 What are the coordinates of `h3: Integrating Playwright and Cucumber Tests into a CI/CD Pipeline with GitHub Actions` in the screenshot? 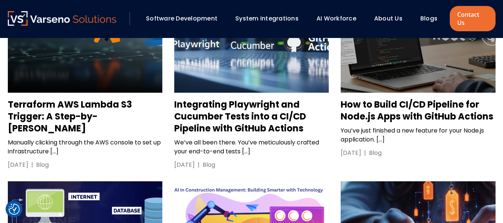 It's located at (252, 117).